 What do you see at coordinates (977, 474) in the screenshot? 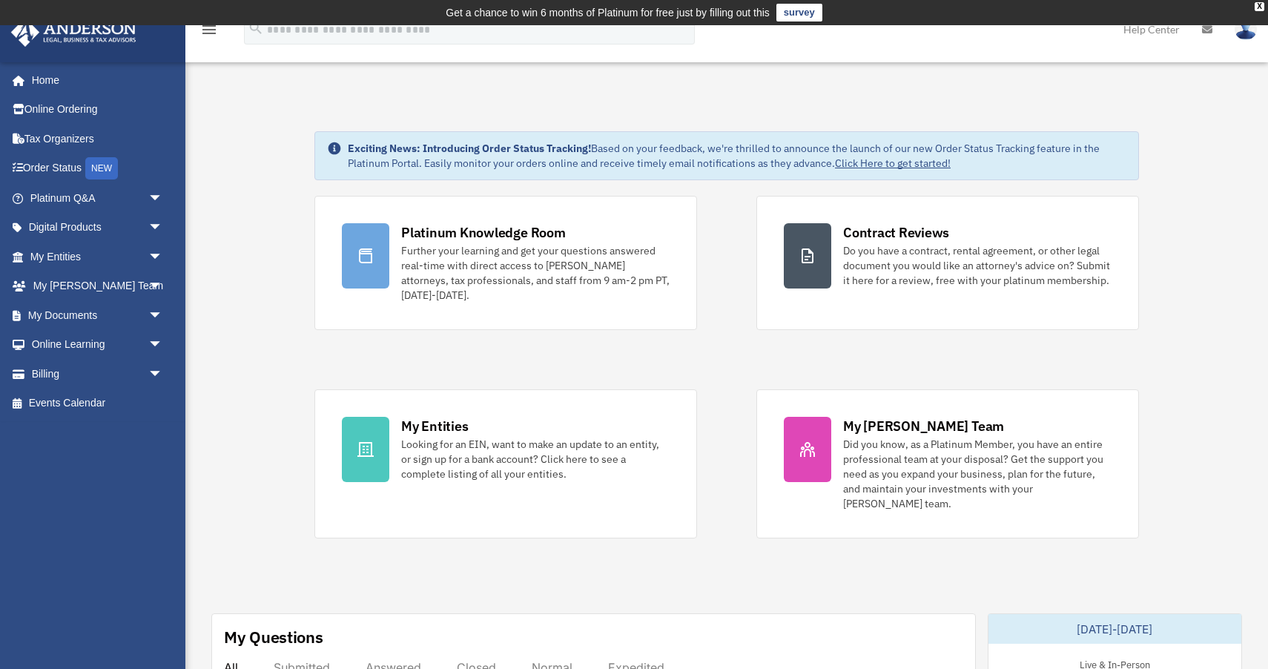
I see `div: Did you know, as a Platinum Member, you have an entire professional team at your disposal? Get th...` at bounding box center [977, 474].